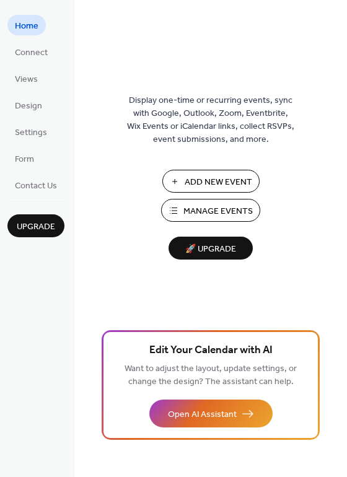 Image resolution: width=347 pixels, height=477 pixels. What do you see at coordinates (210, 210) in the screenshot?
I see `button: Manage Events` at bounding box center [210, 210].